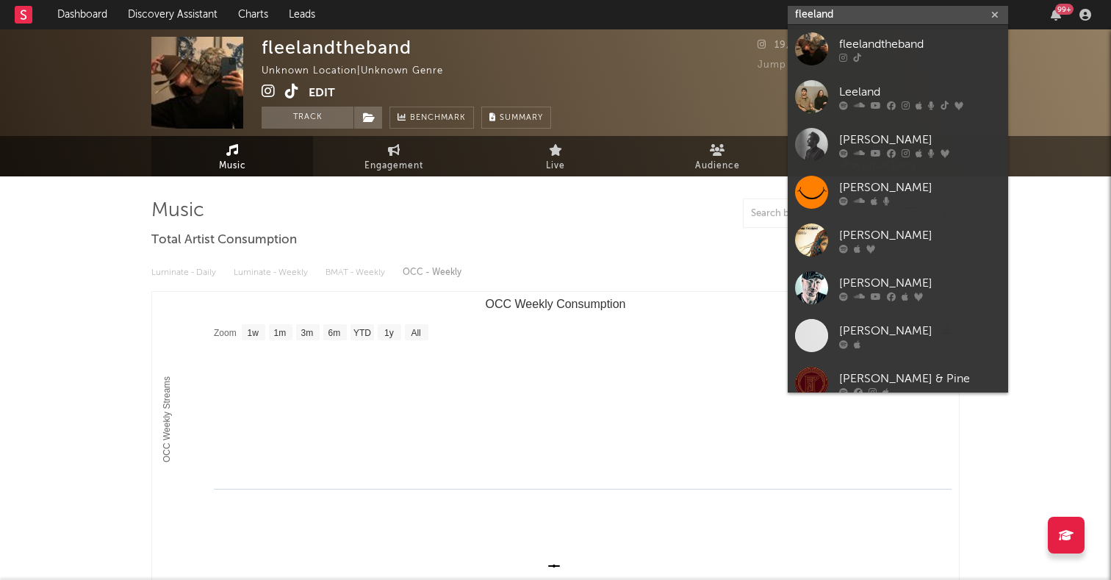 The image size is (1111, 580). What do you see at coordinates (167, 419) in the screenshot?
I see `text: OCC Weekly Streams` at bounding box center [167, 419].